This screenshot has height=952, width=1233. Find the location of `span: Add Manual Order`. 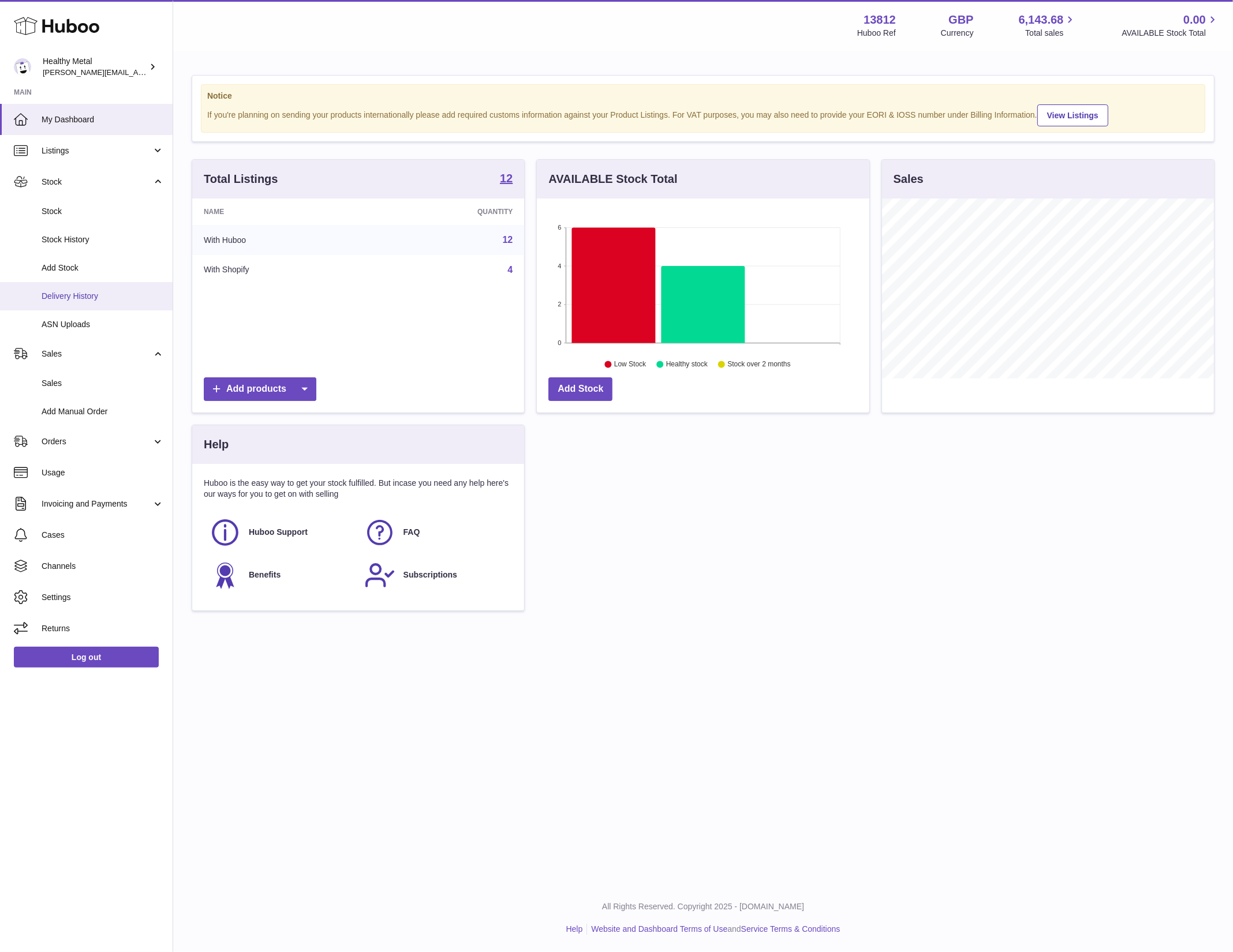

span: Add Manual Order is located at coordinates (103, 412).